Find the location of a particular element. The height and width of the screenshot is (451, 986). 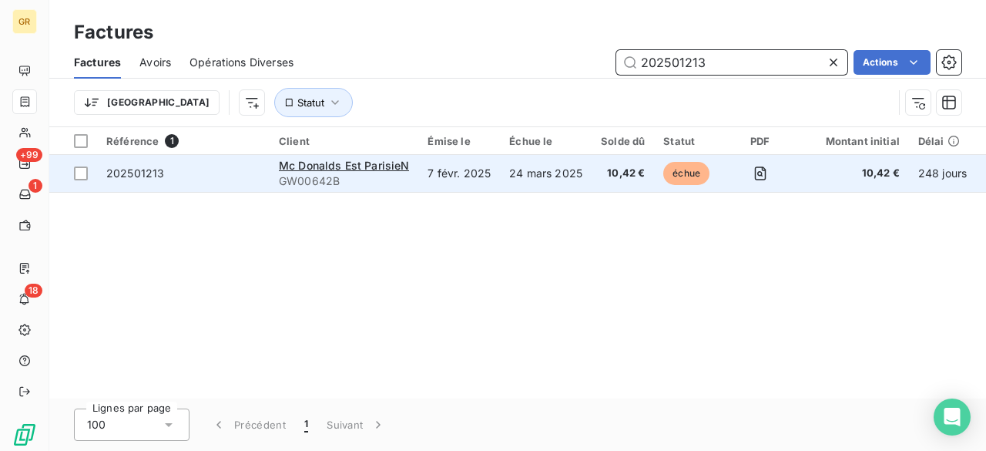

span: 100 is located at coordinates (96, 424).